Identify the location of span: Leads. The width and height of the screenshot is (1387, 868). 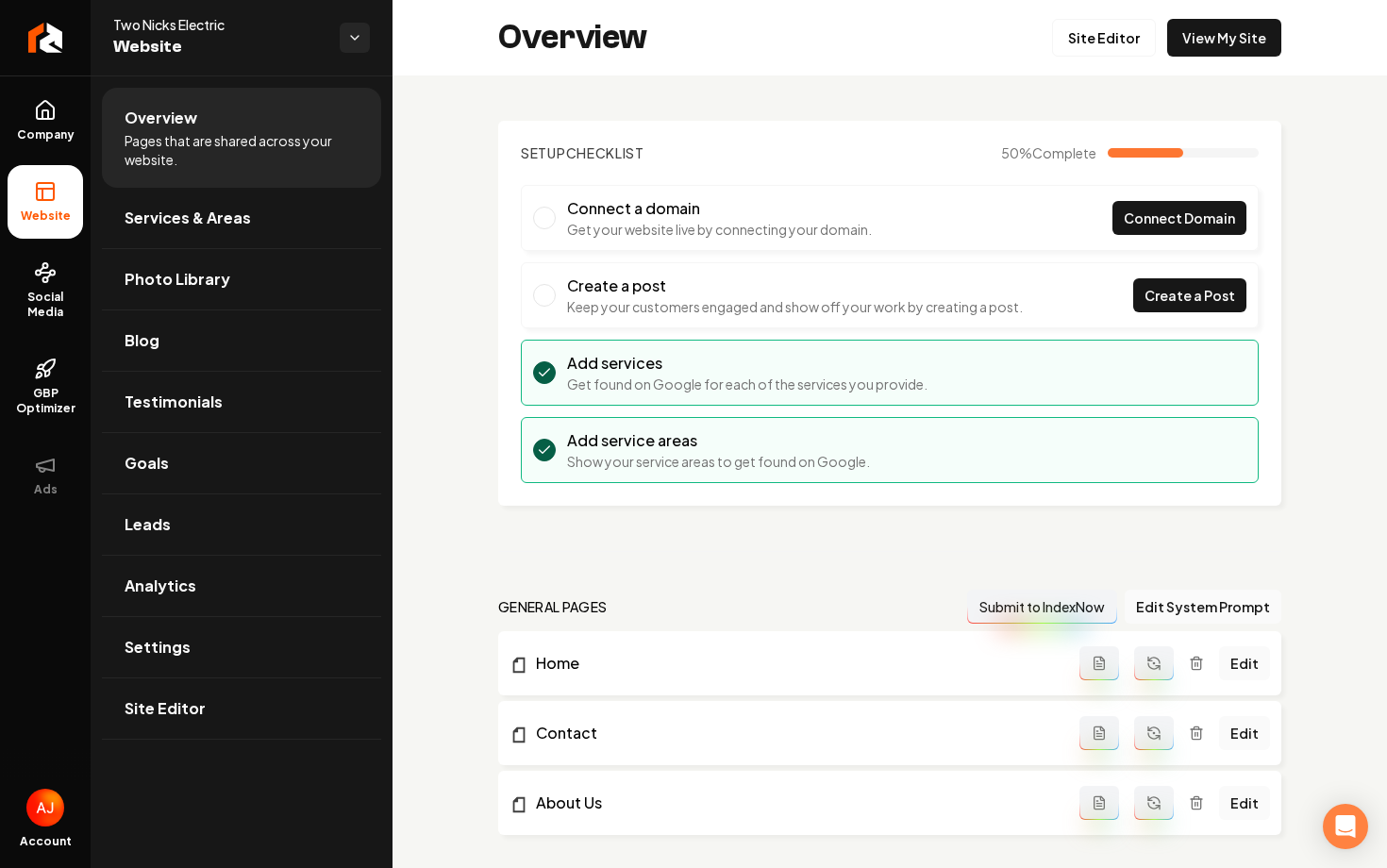
(147, 525).